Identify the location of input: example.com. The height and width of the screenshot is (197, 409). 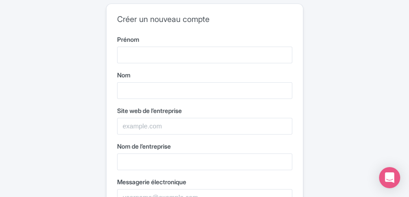
(205, 126).